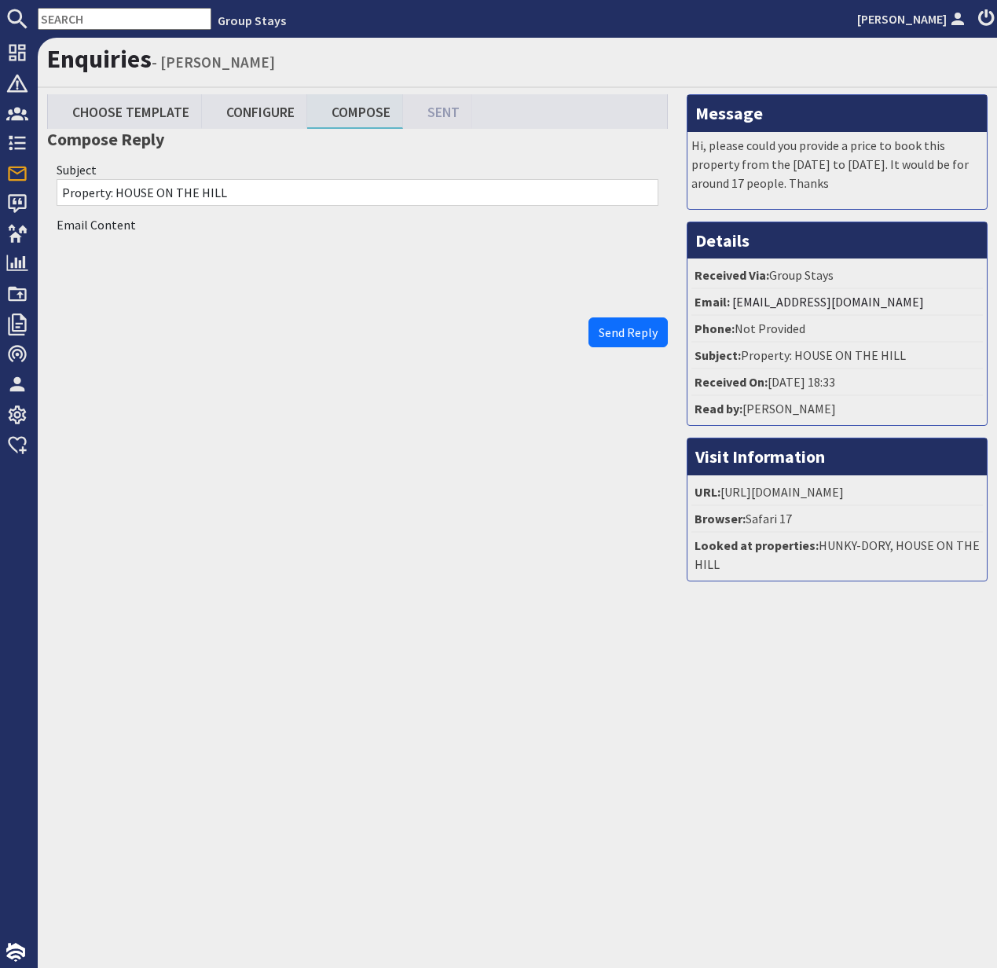  I want to click on strong: URL:, so click(707, 492).